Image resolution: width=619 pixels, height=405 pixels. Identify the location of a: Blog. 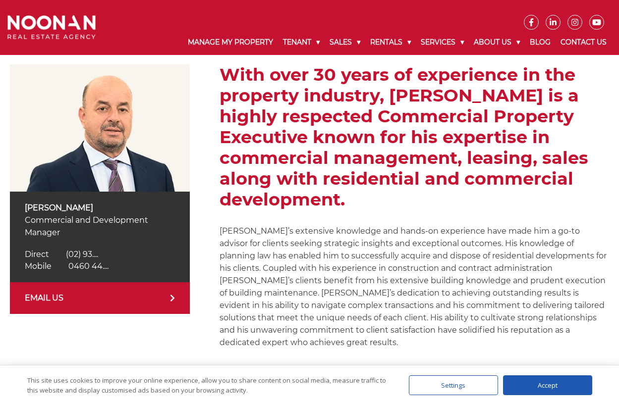
(540, 42).